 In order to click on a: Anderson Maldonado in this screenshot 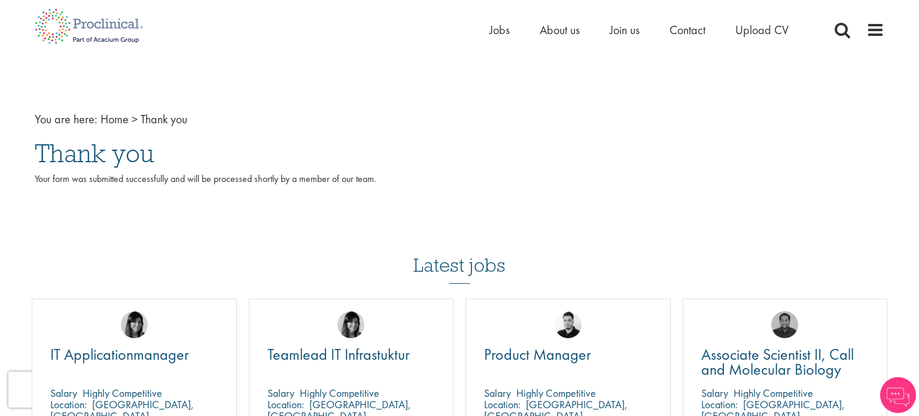, I will do `click(568, 324)`.